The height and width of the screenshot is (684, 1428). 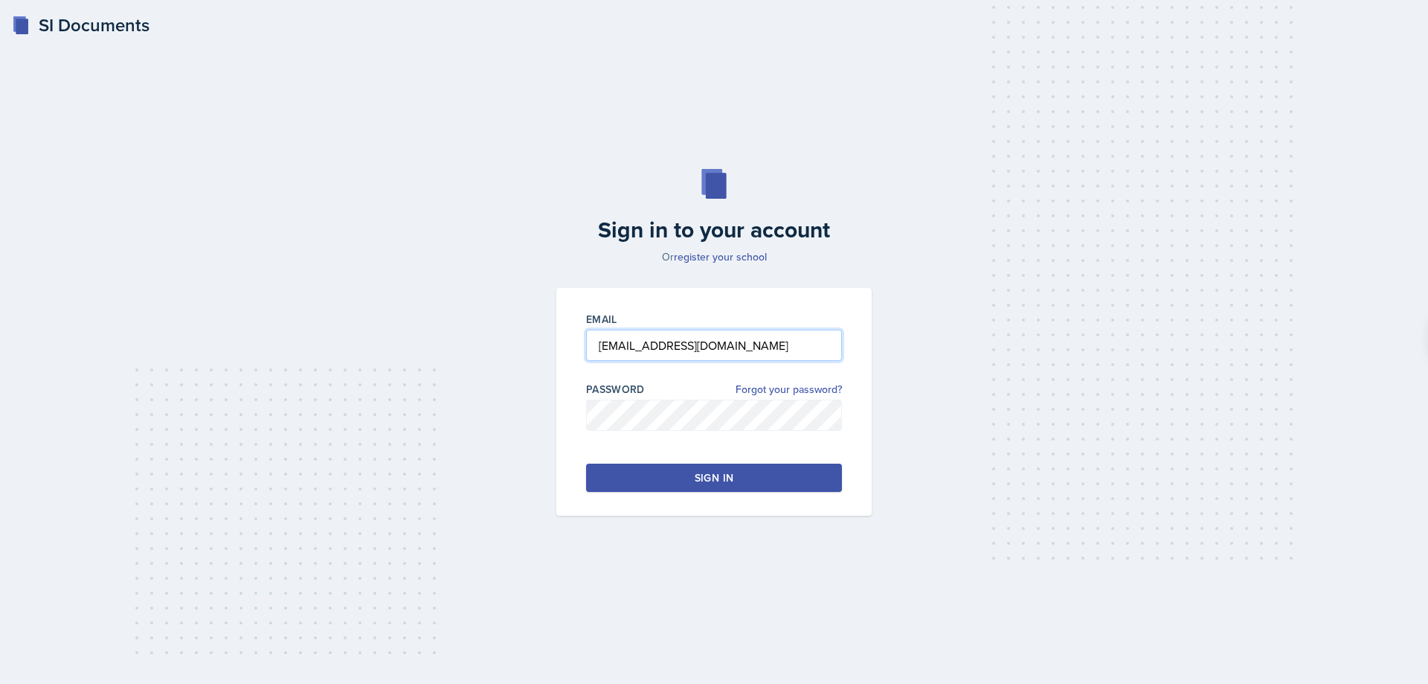 I want to click on a: register your school, so click(x=720, y=257).